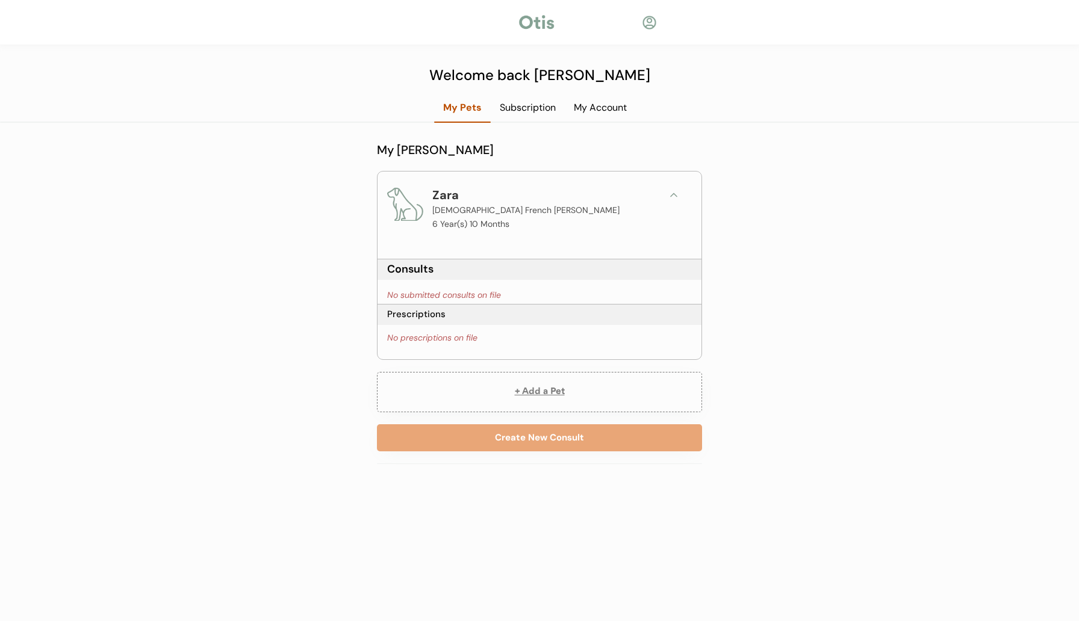 This screenshot has height=621, width=1079. I want to click on div: Subscription, so click(527, 108).